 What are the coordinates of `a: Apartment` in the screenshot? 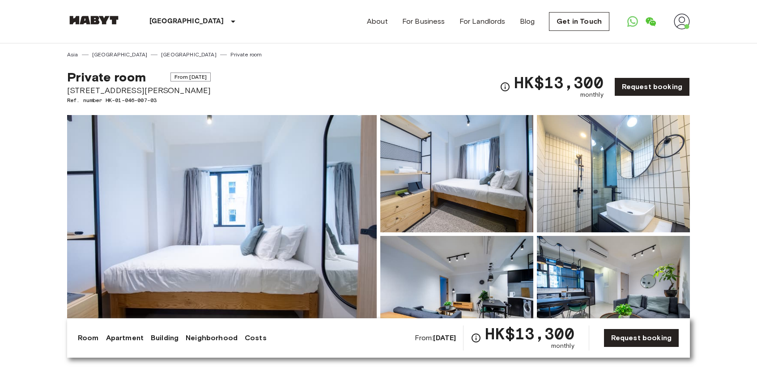 It's located at (125, 338).